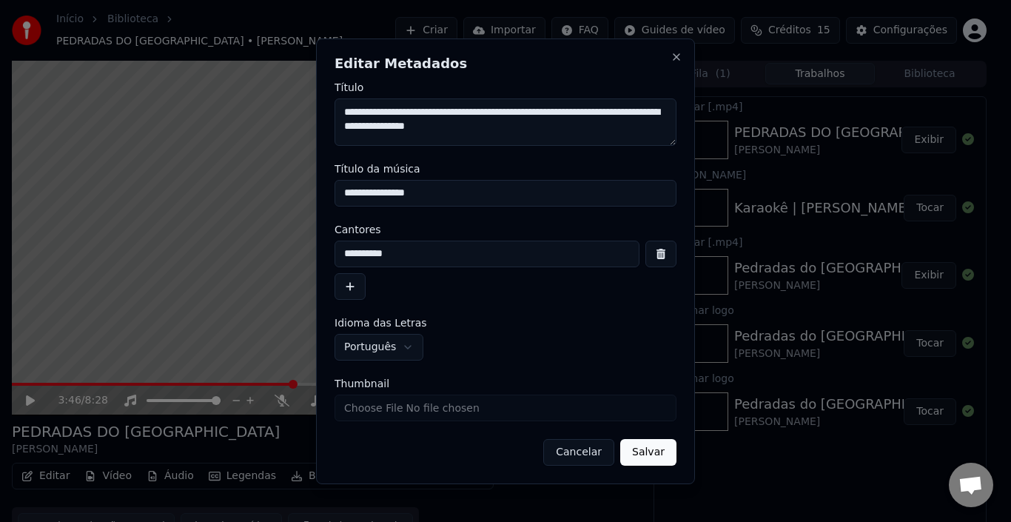 The image size is (1011, 522). I want to click on label: Cantores, so click(505, 229).